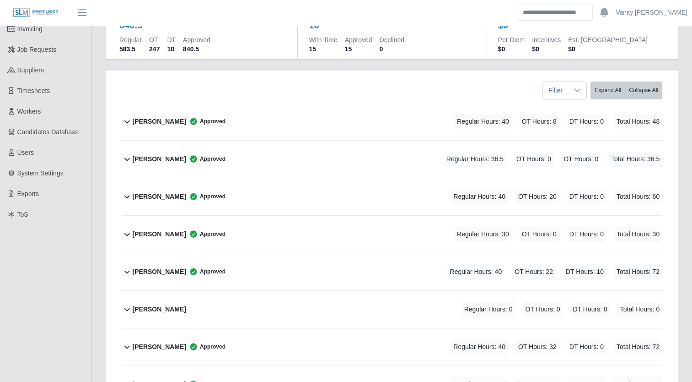 This screenshot has width=692, height=382. I want to click on span: ToS, so click(23, 214).